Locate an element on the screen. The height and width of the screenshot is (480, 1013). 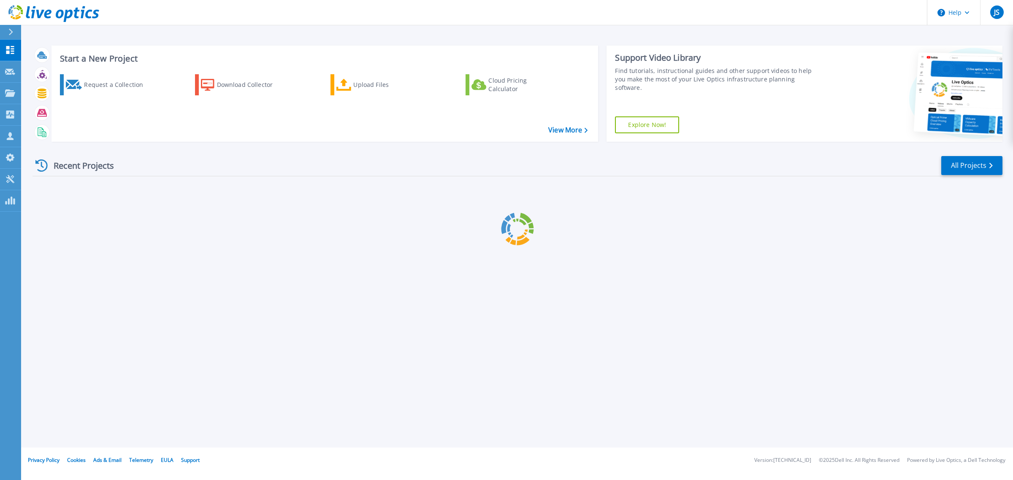
div: Recent Projects is located at coordinates (79, 165).